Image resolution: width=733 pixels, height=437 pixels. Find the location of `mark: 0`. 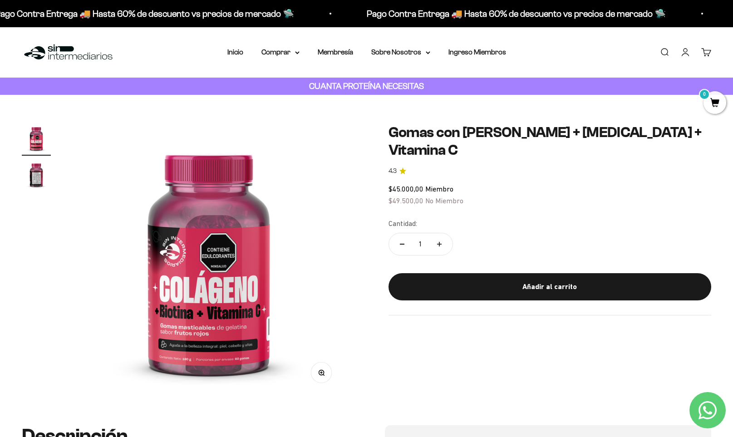

mark: 0 is located at coordinates (704, 94).